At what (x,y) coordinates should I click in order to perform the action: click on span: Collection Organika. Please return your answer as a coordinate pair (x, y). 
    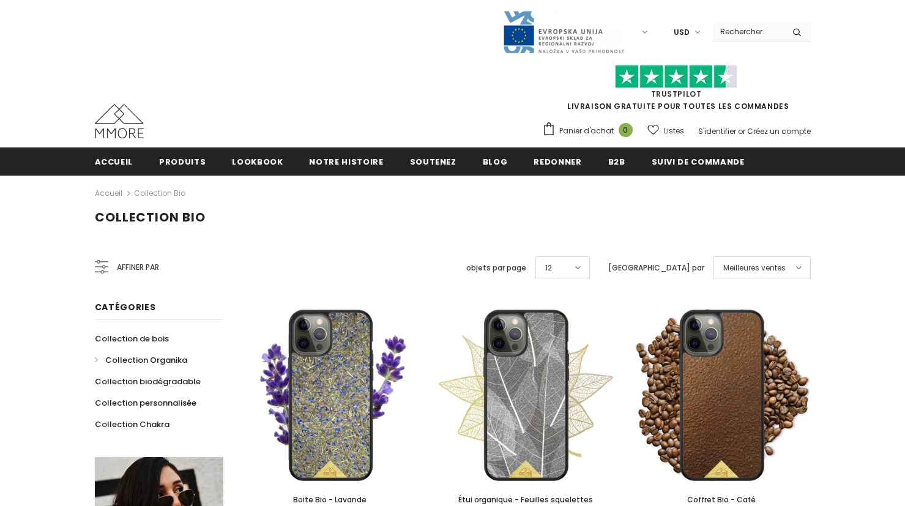
    Looking at the image, I should click on (146, 360).